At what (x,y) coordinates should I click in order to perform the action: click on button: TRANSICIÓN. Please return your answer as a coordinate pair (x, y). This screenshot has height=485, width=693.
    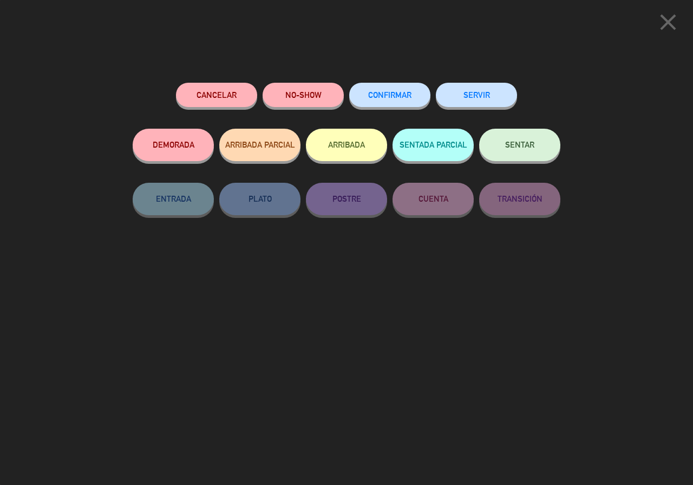
    Looking at the image, I should click on (520, 199).